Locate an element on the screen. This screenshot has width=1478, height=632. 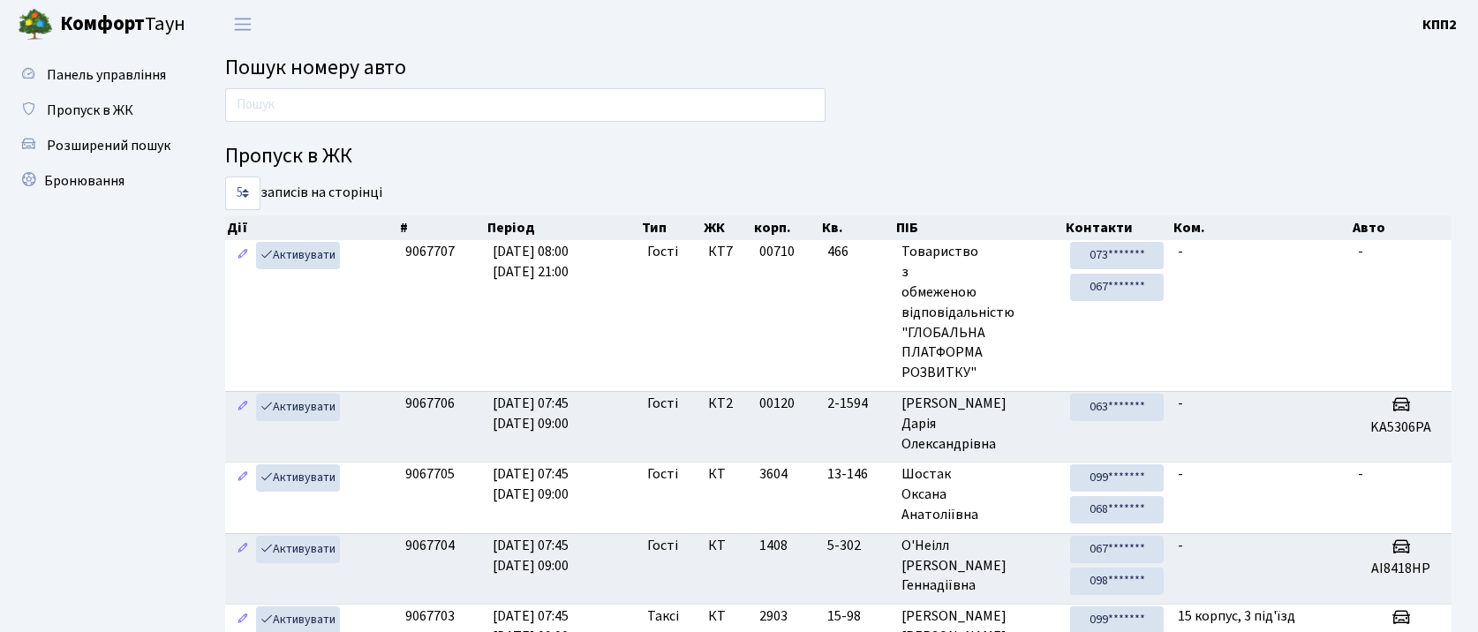
span: КТ2 is located at coordinates (727, 403).